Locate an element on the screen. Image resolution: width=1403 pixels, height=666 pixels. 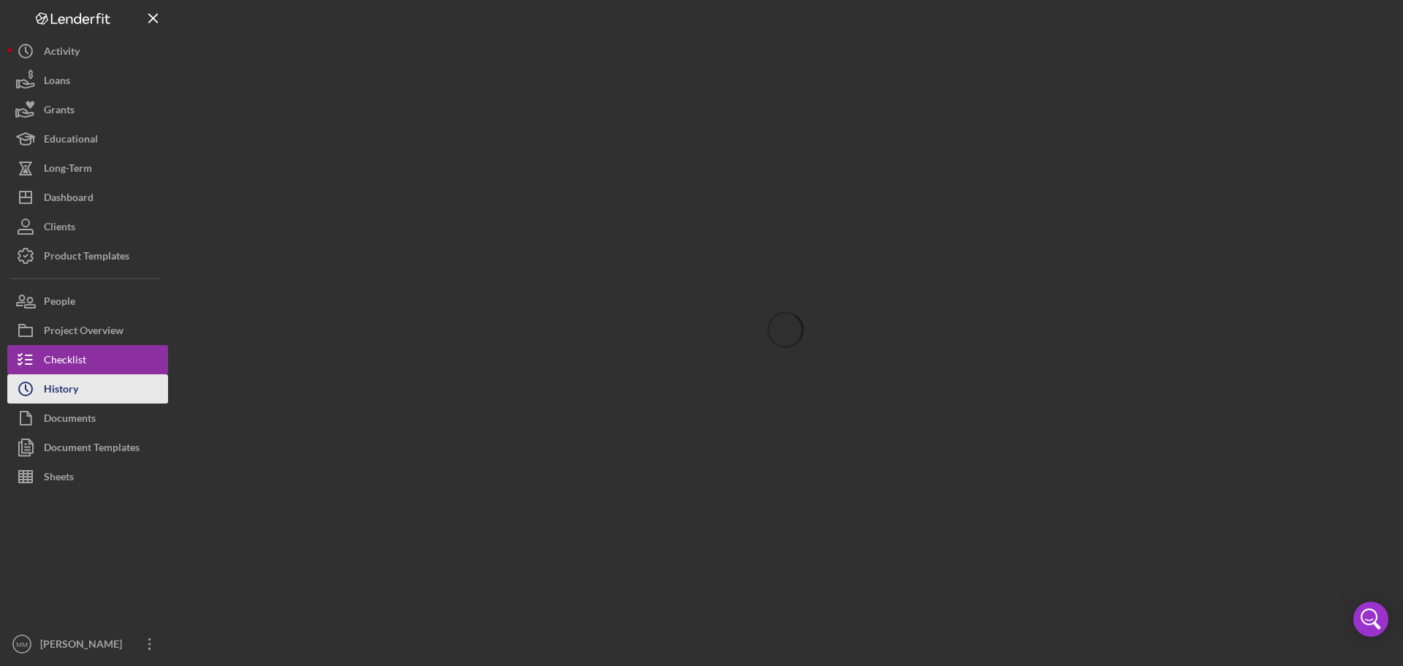
button: Project Overview is located at coordinates (88, 330).